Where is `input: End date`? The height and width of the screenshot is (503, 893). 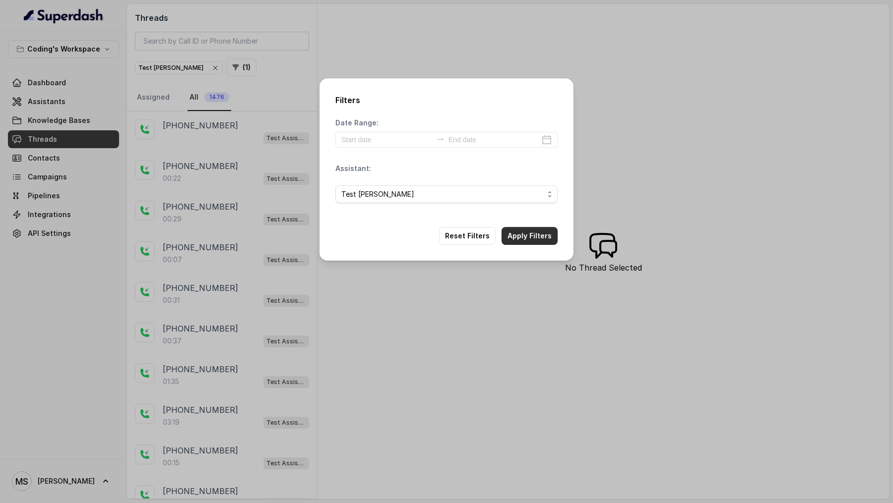 input: End date is located at coordinates (494, 140).